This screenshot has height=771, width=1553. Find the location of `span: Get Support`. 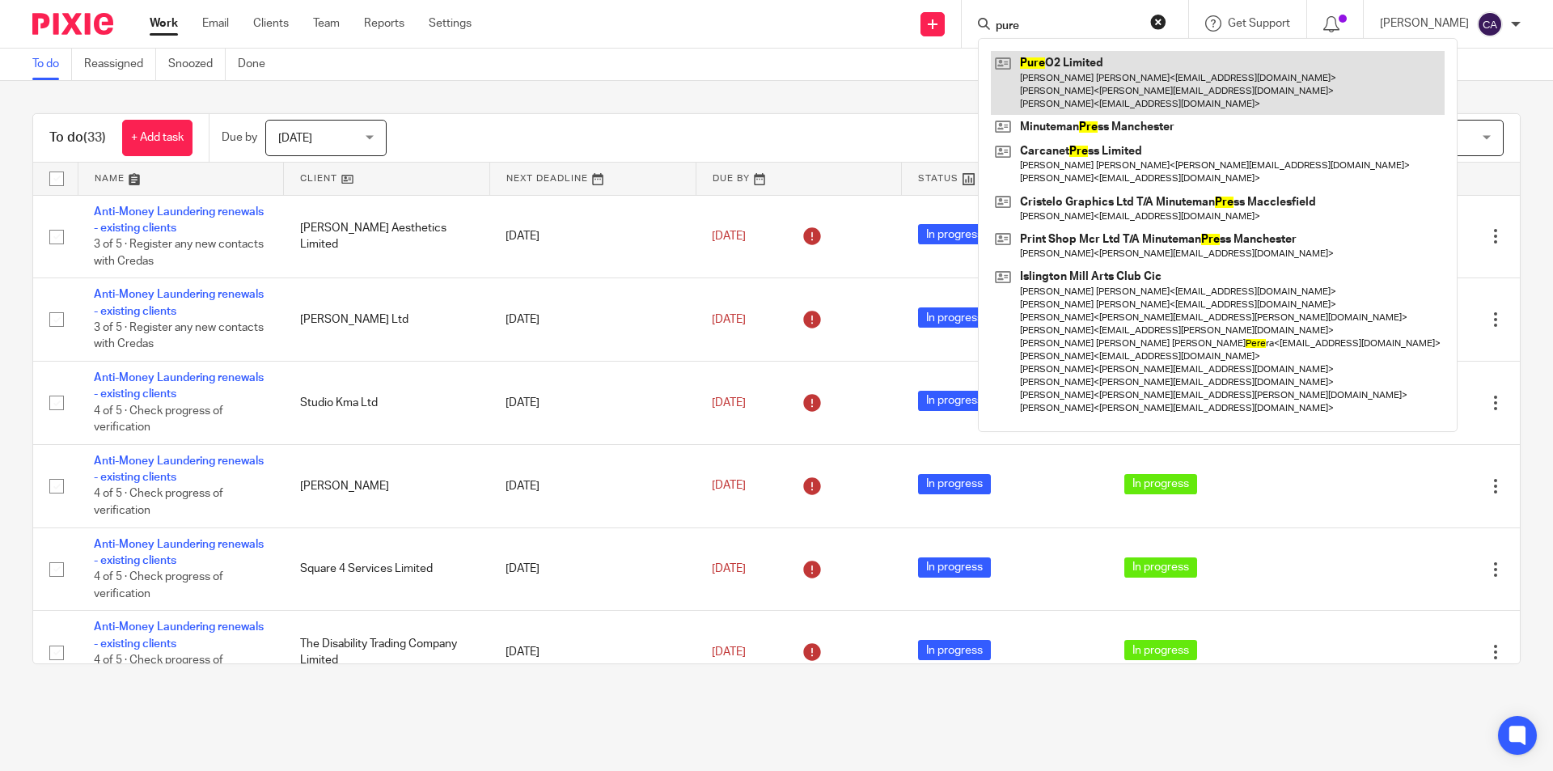

span: Get Support is located at coordinates (1259, 23).